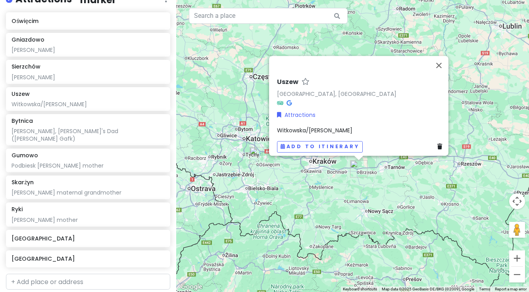 This screenshot has height=292, width=529. What do you see at coordinates (26, 67) in the screenshot?
I see `h6: Sierzchów` at bounding box center [26, 67].